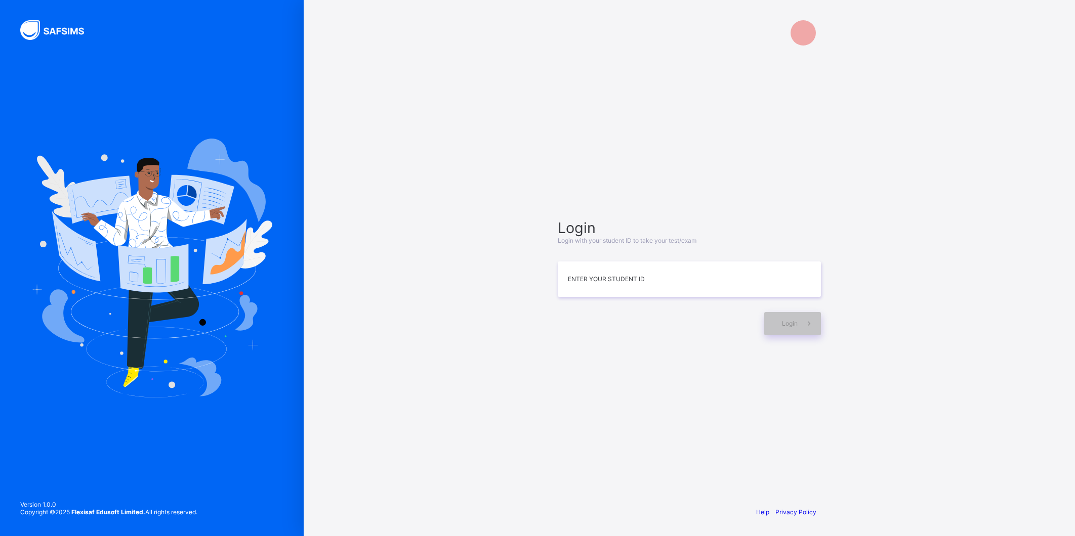 This screenshot has height=536, width=1075. I want to click on span: Version 1.0.0, so click(109, 504).